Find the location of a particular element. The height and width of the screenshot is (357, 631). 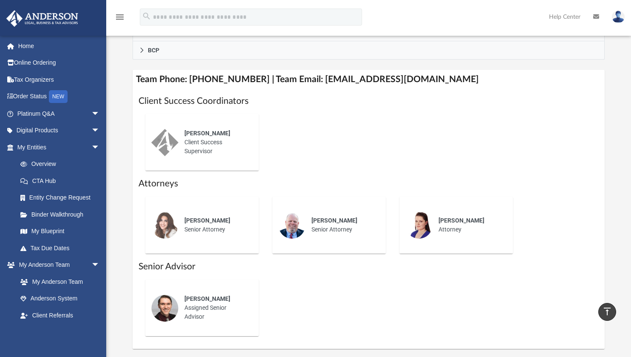

span: BCP is located at coordinates (153, 50).